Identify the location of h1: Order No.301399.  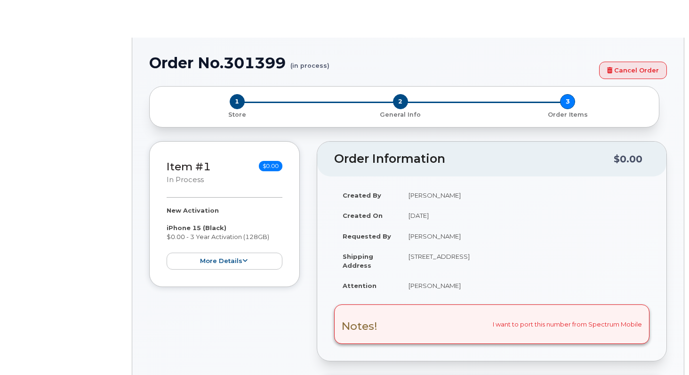
(372, 63).